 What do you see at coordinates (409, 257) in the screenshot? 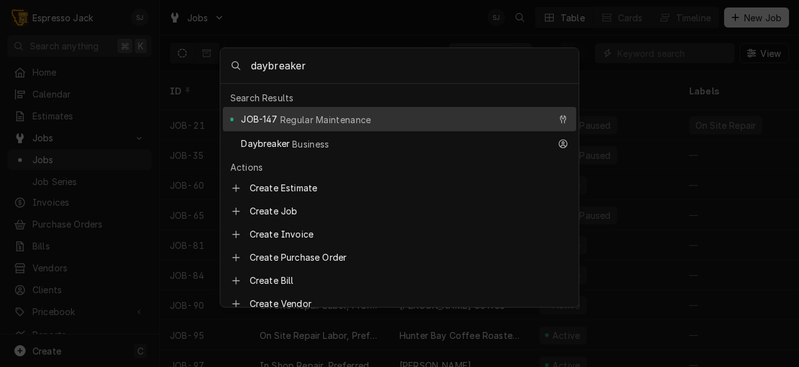
I see `span: Create Purchase Order` at bounding box center [409, 257].